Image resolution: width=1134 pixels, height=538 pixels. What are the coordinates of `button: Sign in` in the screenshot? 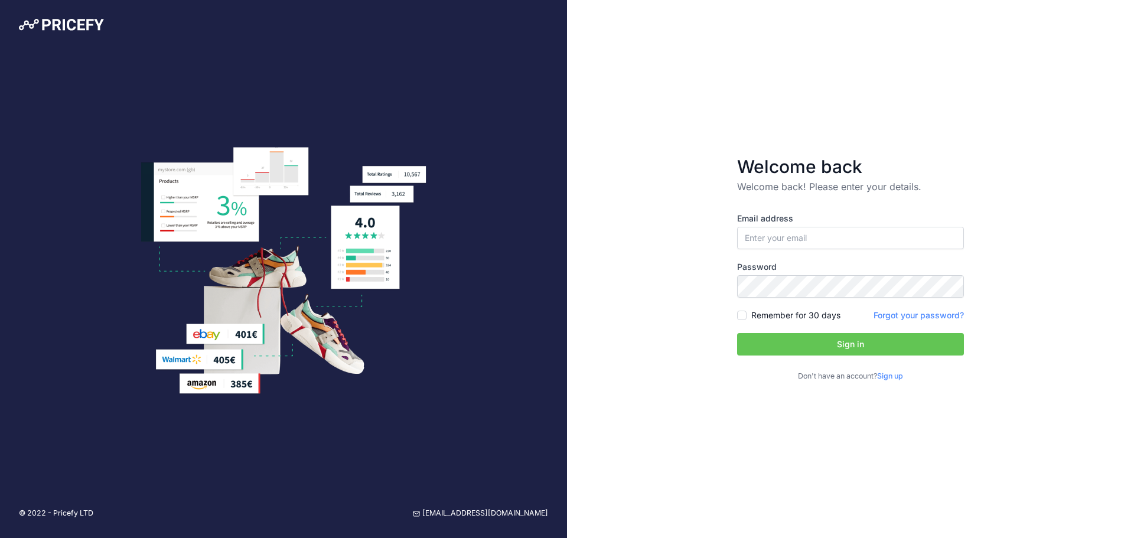 It's located at (851, 344).